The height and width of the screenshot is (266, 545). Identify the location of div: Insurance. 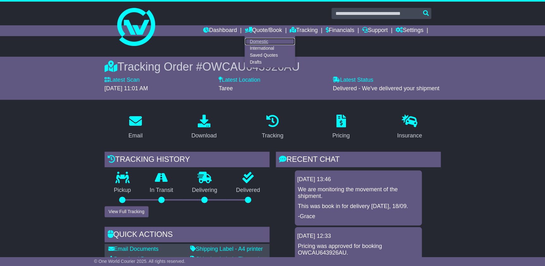
(410, 135).